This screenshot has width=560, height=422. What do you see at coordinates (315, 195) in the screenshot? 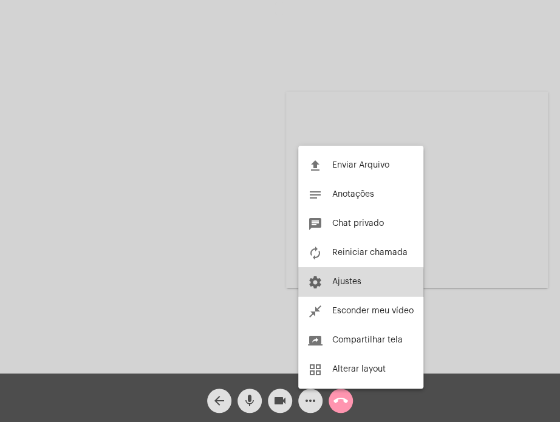
I see `mat-icon: notes` at bounding box center [315, 195].